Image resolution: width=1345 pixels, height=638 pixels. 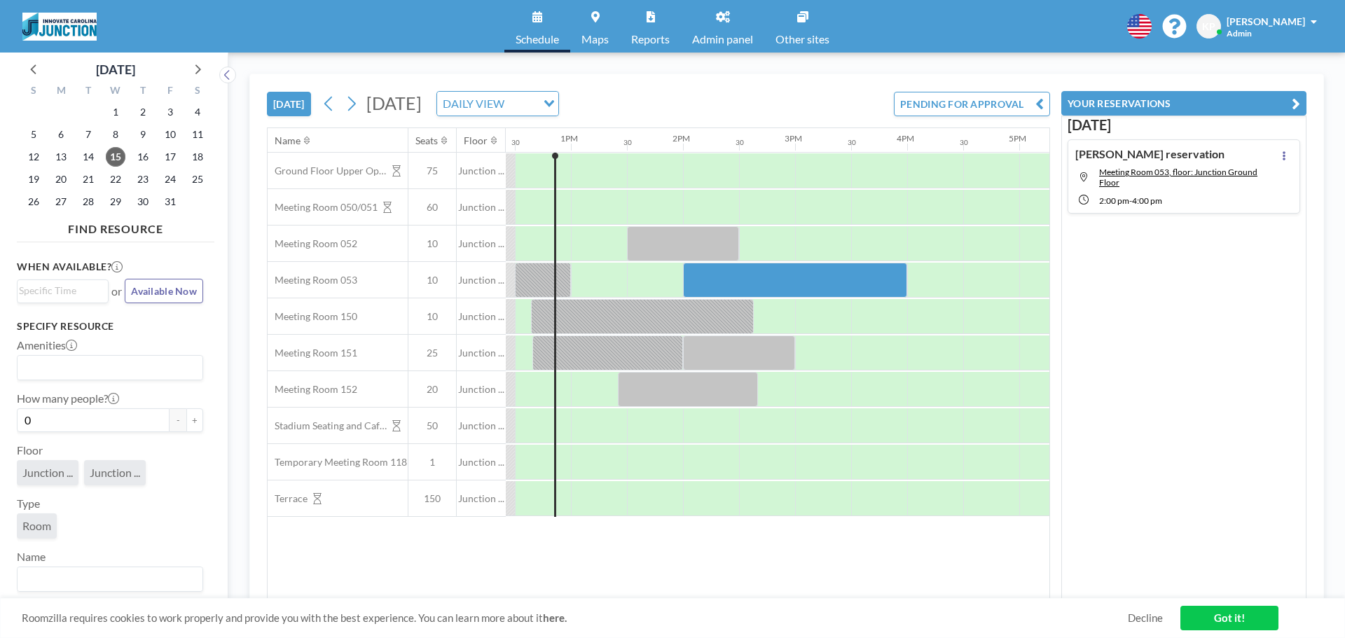 What do you see at coordinates (61, 157) in the screenshot?
I see `span: Monday, October 13, 2025` at bounding box center [61, 157].